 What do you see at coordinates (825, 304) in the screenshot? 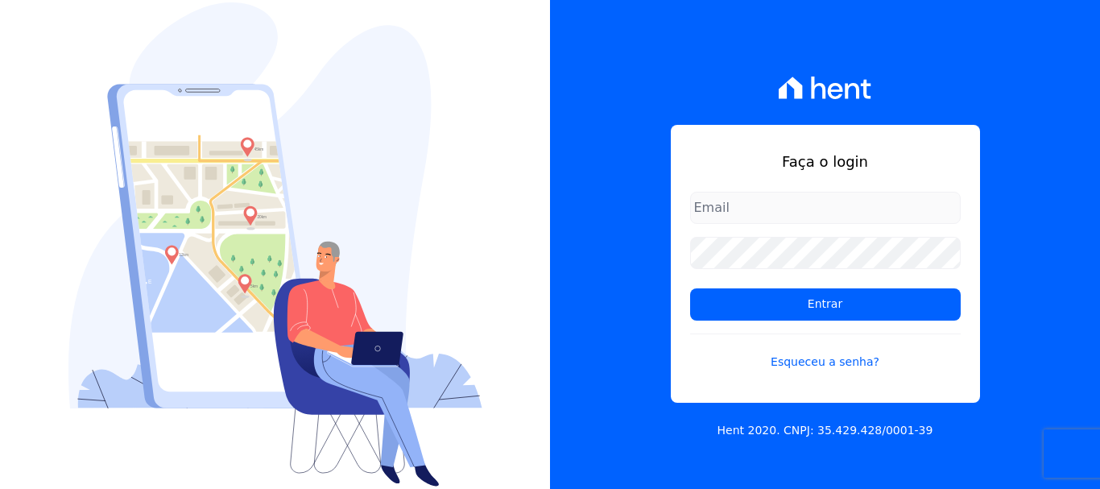
I see `input: Entrar` at bounding box center [825, 304].